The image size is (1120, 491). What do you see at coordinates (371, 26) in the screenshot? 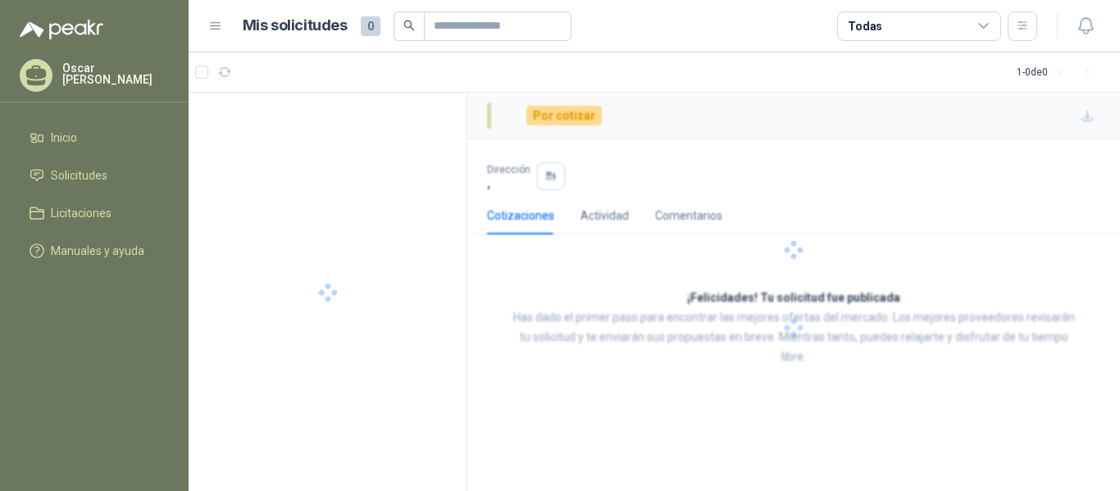
I see `span: 0` at bounding box center [371, 26].